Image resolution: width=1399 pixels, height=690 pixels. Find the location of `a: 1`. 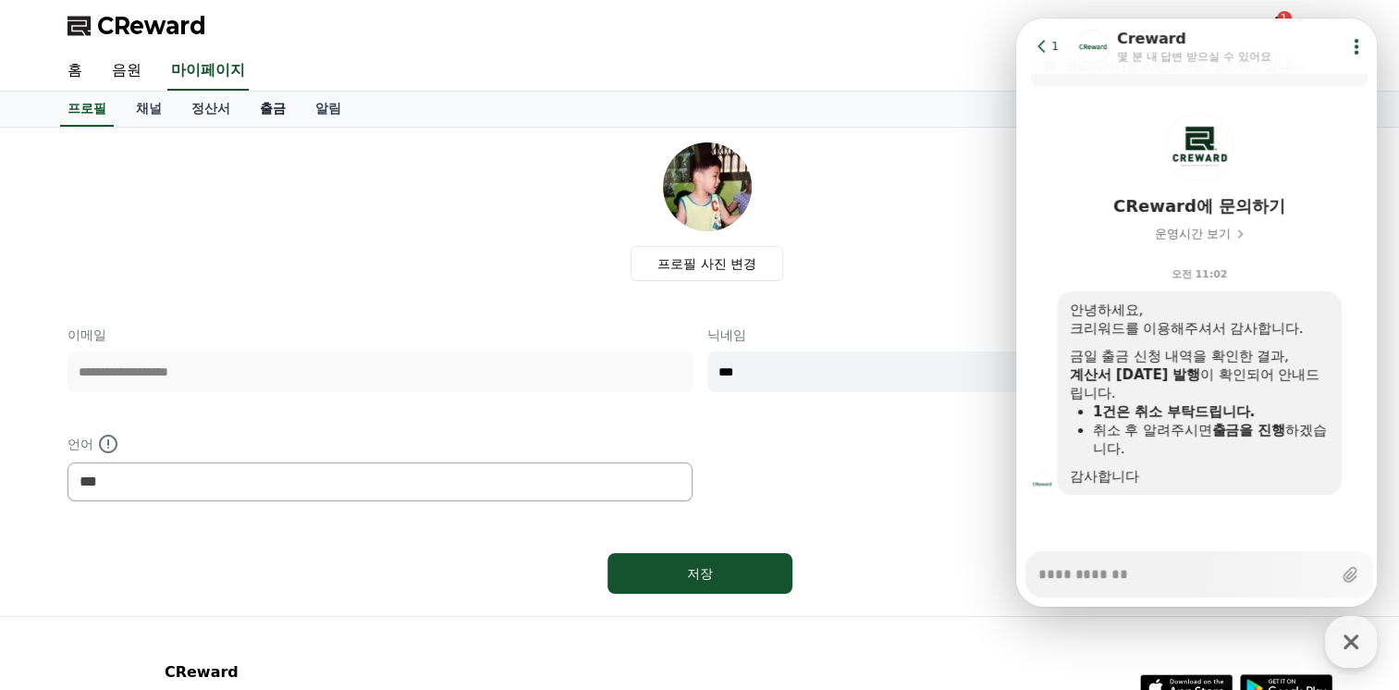

a: 1 is located at coordinates (1277, 26).